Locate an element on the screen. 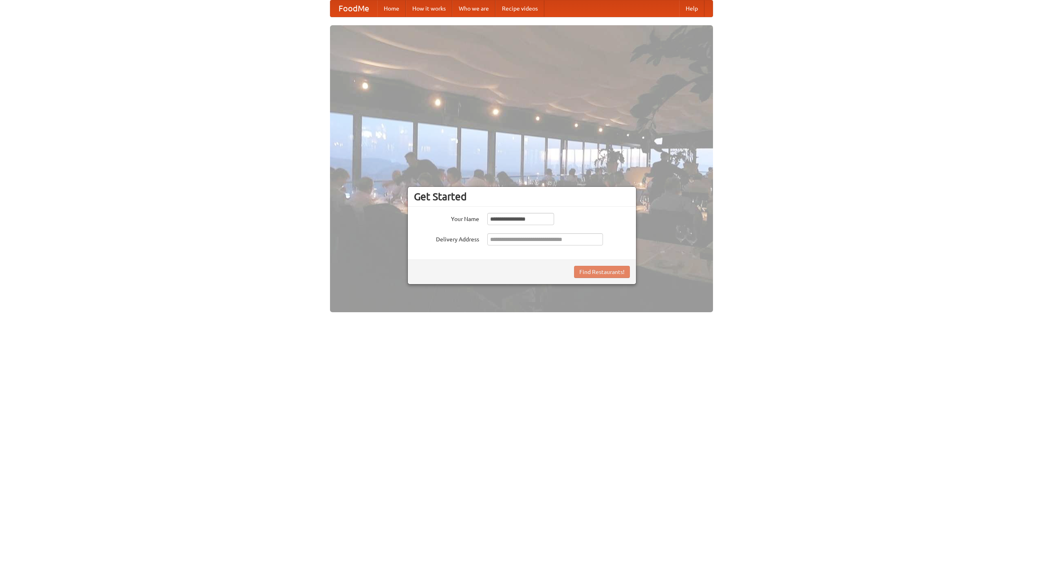  label: Delivery Address is located at coordinates (446, 238).